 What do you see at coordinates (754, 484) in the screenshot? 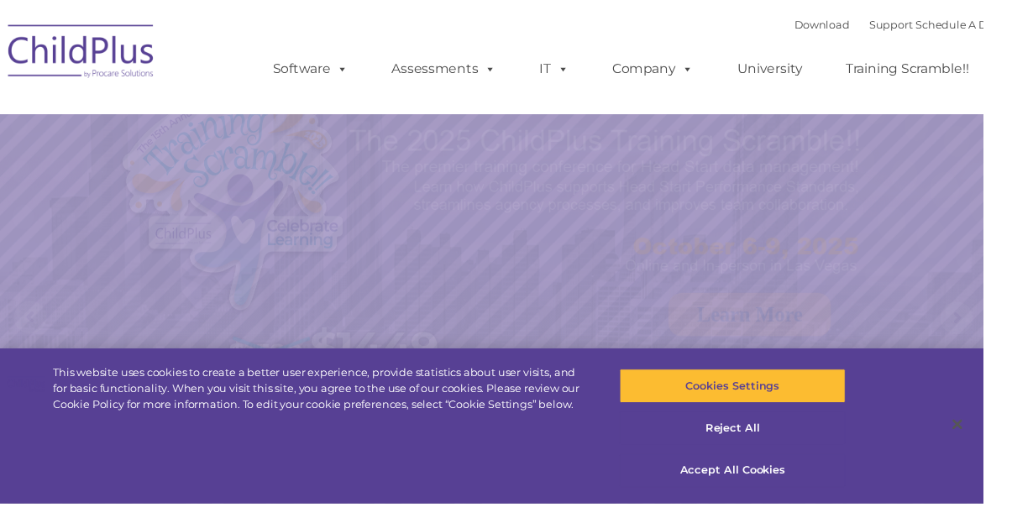
I see `button: Accept All Cookies` at bounding box center [754, 484].